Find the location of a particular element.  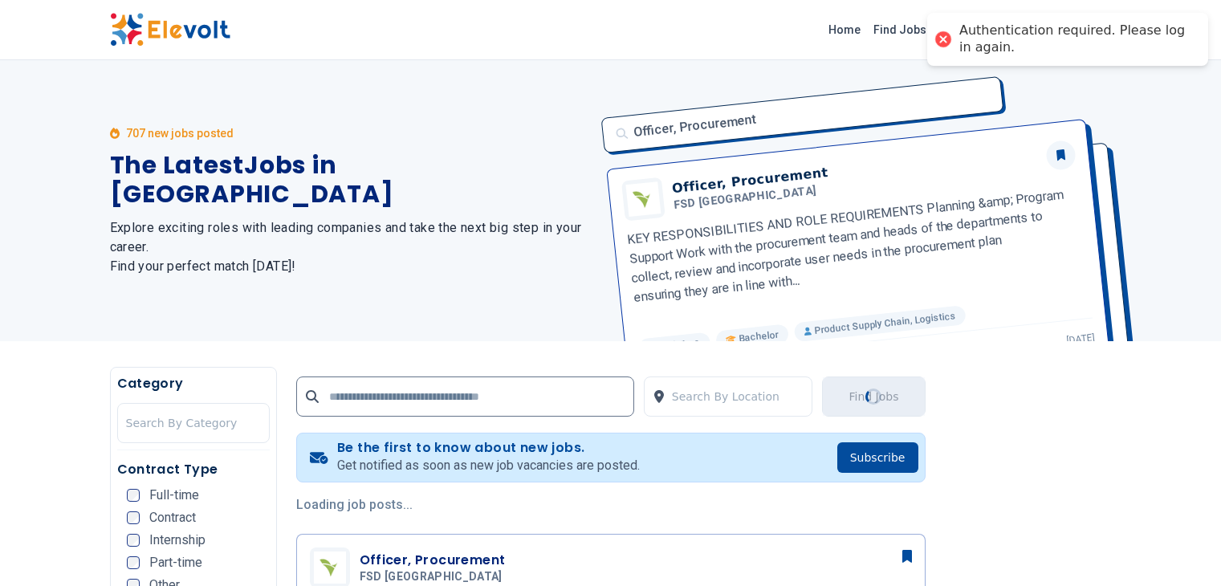

a: Home is located at coordinates (845, 30).